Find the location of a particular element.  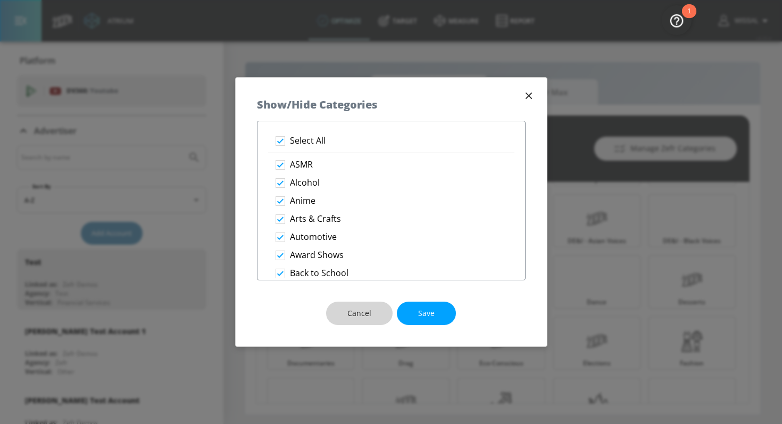

div: 1 is located at coordinates (689, 18).